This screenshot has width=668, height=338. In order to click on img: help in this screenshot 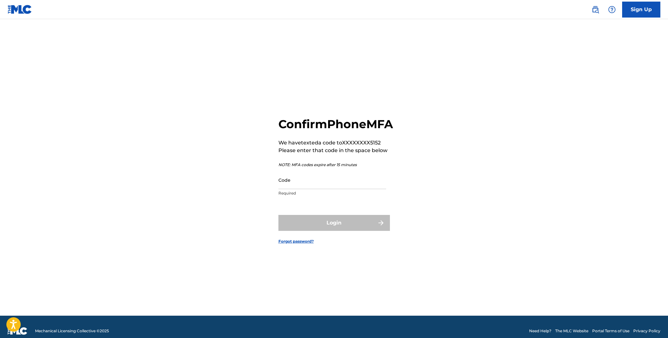, I will do `click(612, 10)`.